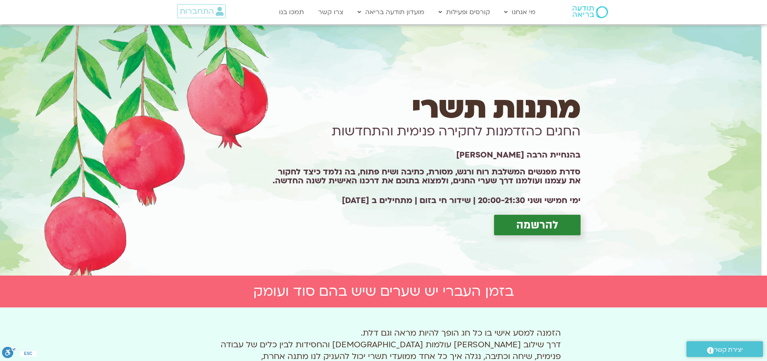 This screenshot has width=767, height=361. I want to click on h1: החגים כהזדמנות לחקירה פנימית והתחדשות, so click(423, 131).